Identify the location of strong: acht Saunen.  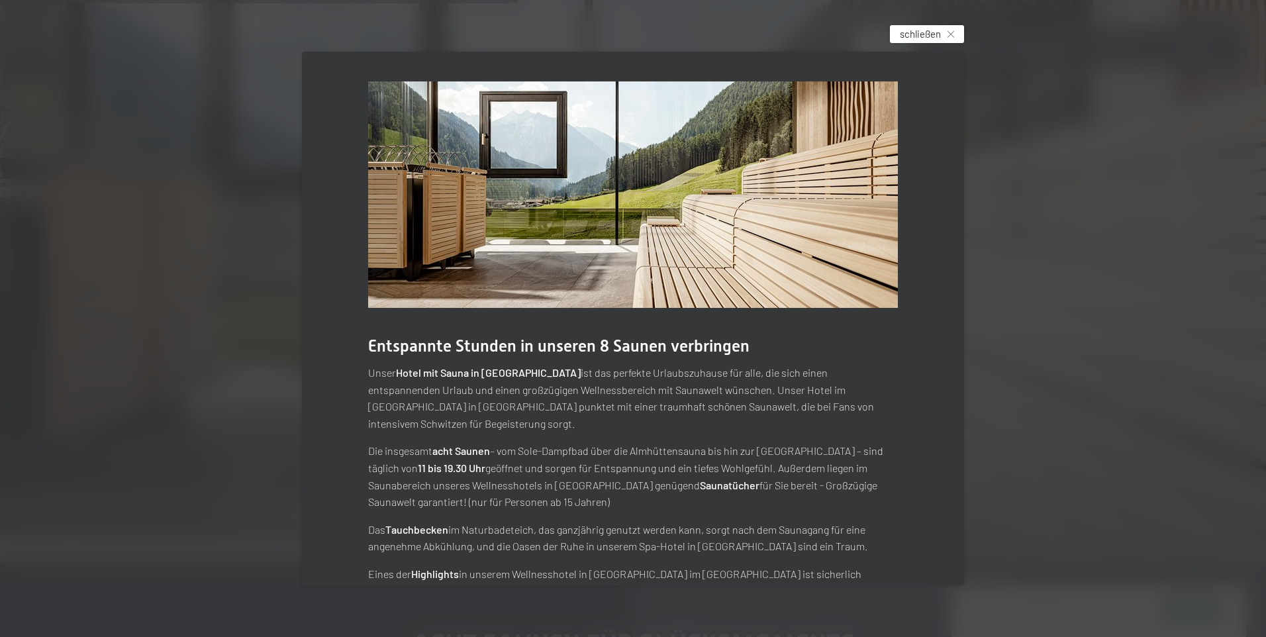
(461, 450).